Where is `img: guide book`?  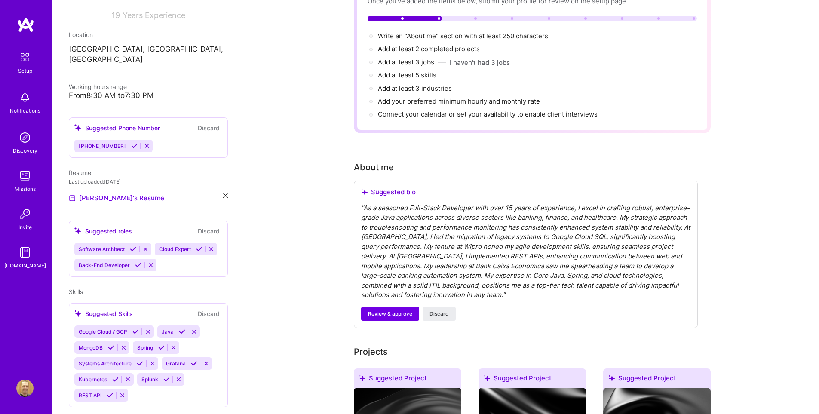 img: guide book is located at coordinates (25, 252).